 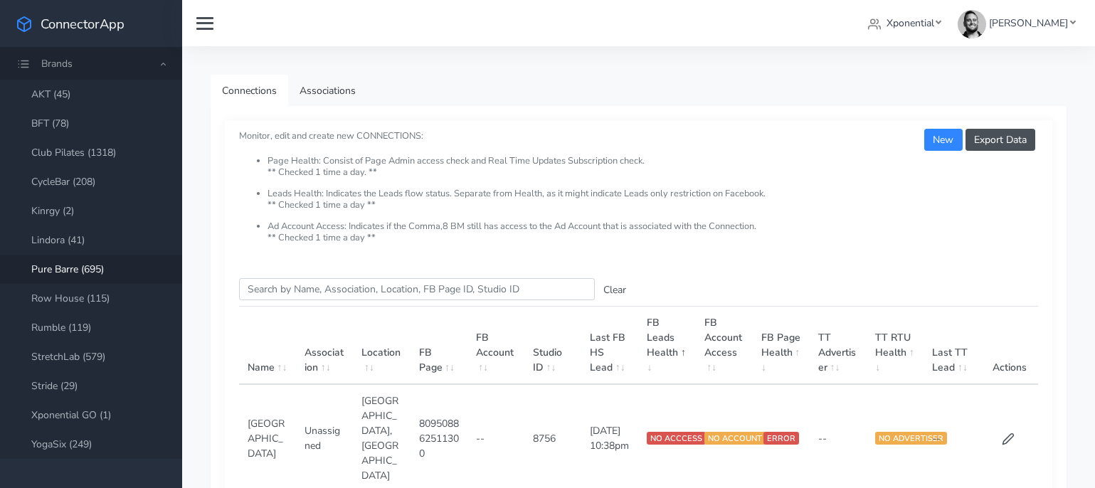 What do you see at coordinates (638, 181) in the screenshot?
I see `small: Monitor, edit and create new CONNECTIONS:` at bounding box center [638, 181].